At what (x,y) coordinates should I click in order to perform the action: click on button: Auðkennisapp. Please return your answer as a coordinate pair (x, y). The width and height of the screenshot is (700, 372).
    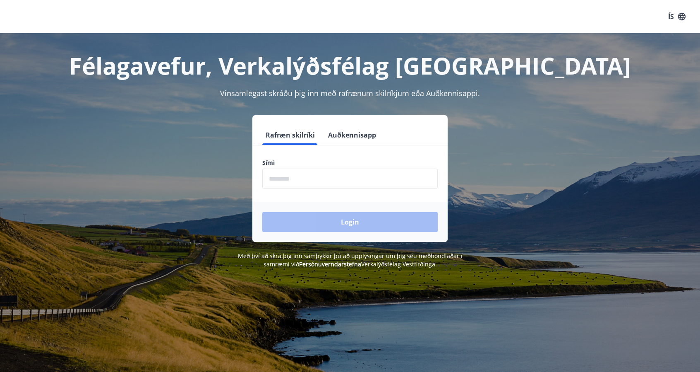
    Looking at the image, I should click on (352, 135).